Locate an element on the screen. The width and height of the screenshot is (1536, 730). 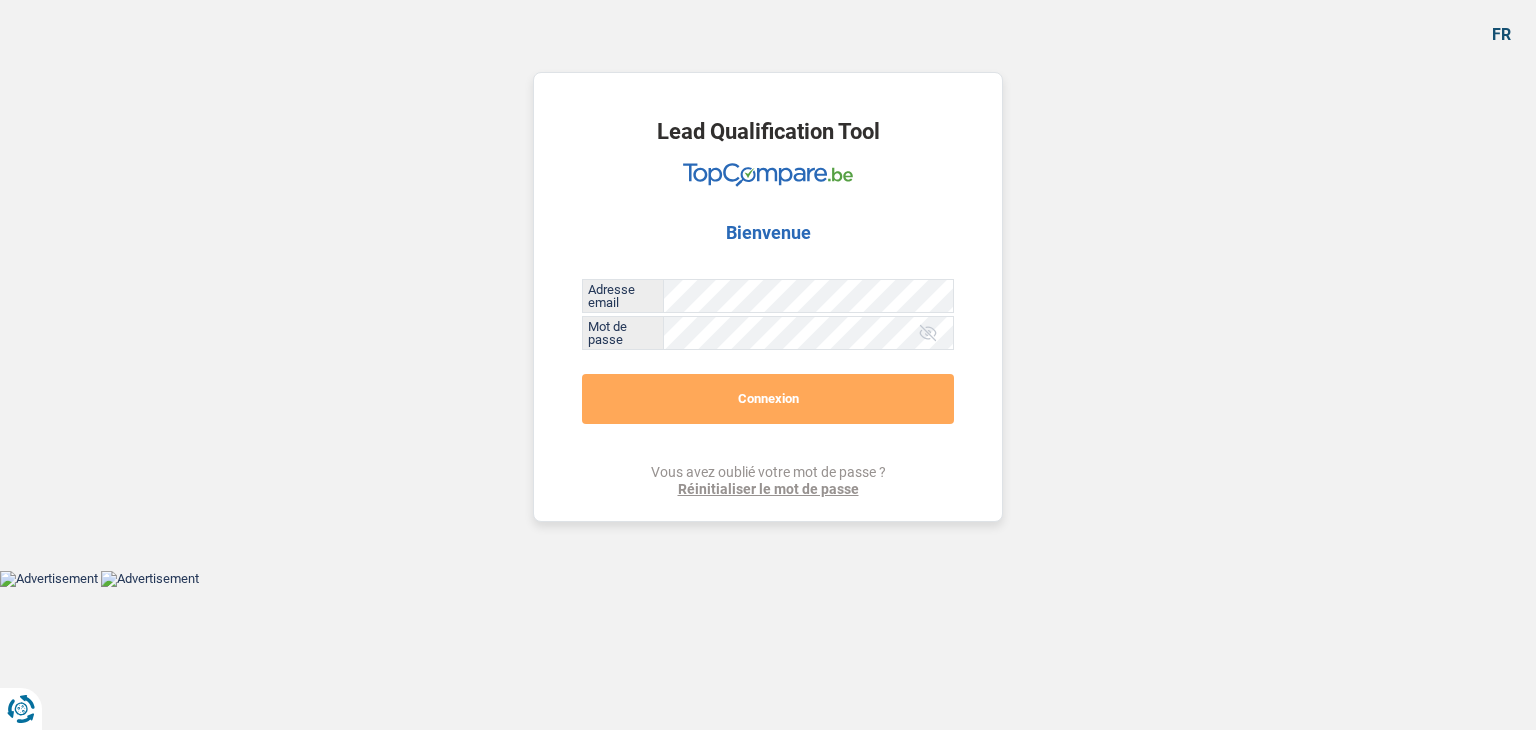
h2: Bienvenue is located at coordinates (768, 233).